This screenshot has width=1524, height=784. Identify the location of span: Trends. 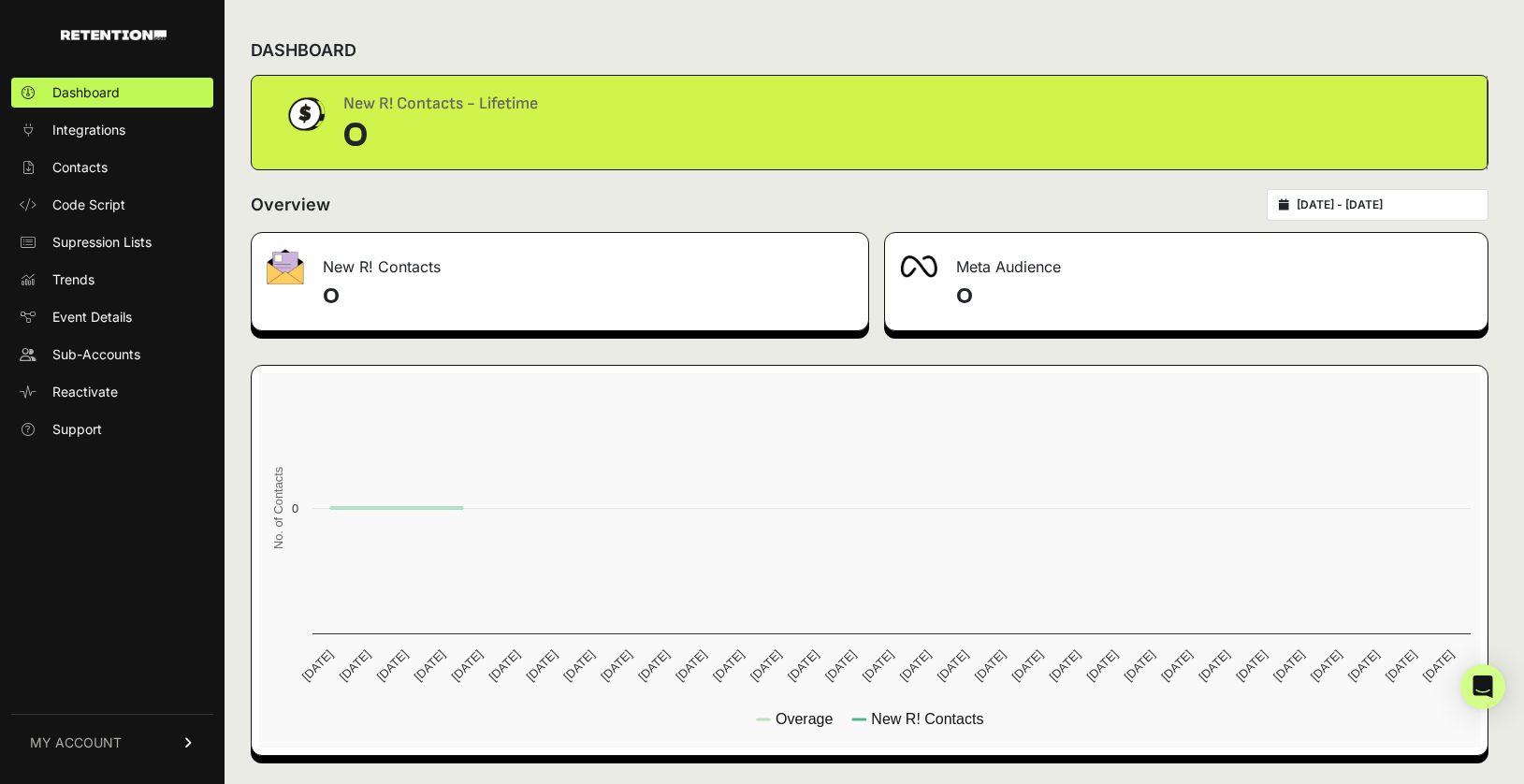
(73, 280).